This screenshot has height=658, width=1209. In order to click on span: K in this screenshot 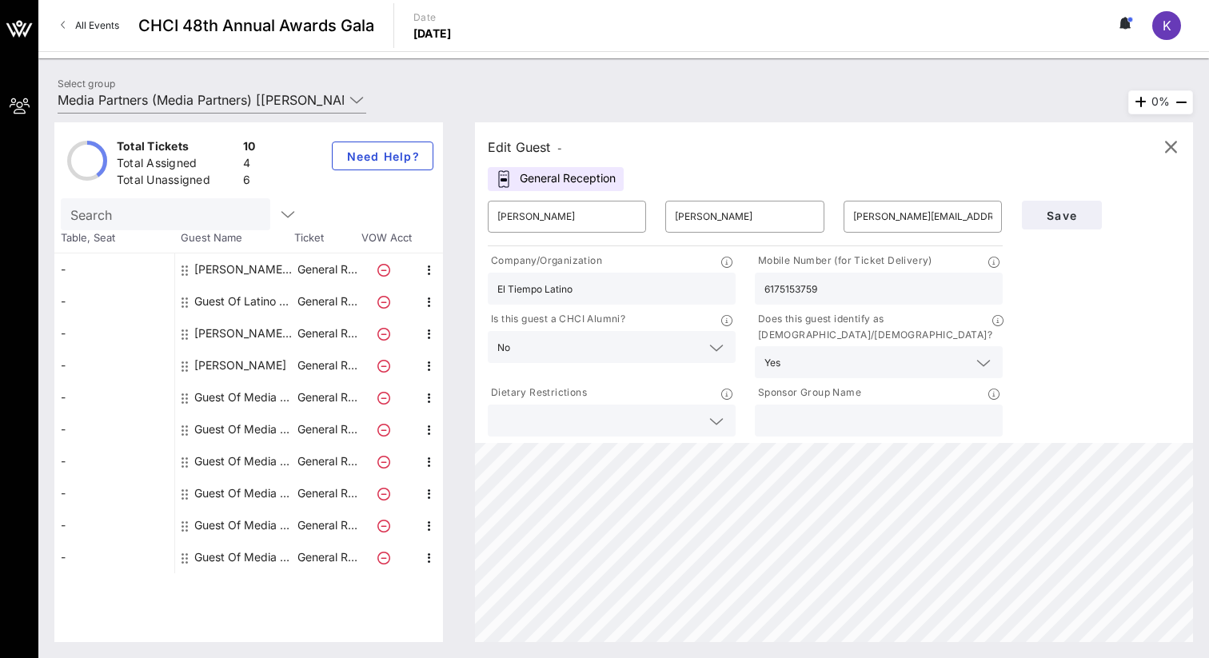, I will do `click(1167, 26)`.